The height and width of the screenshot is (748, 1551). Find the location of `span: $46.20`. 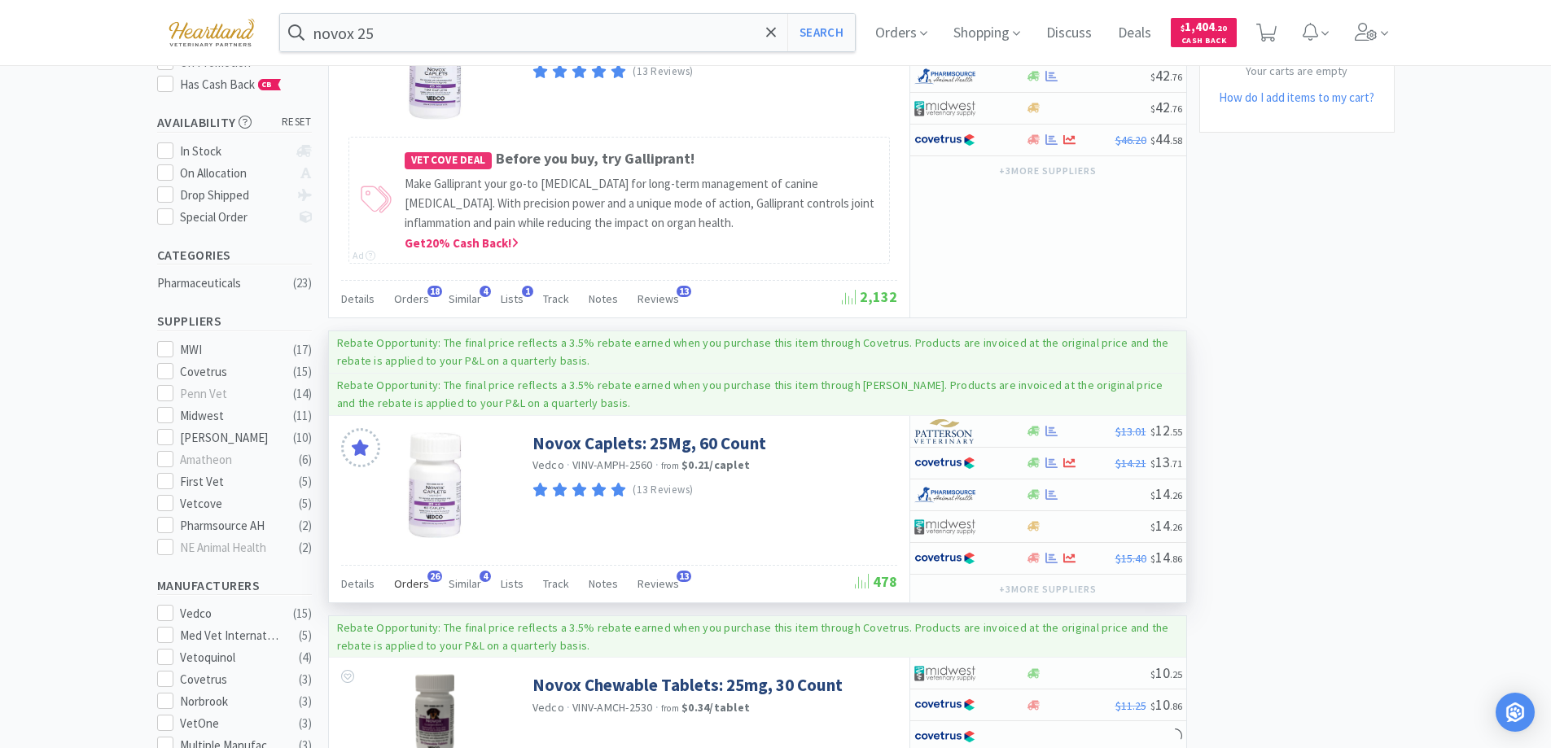

span: $46.20 is located at coordinates (1131, 140).